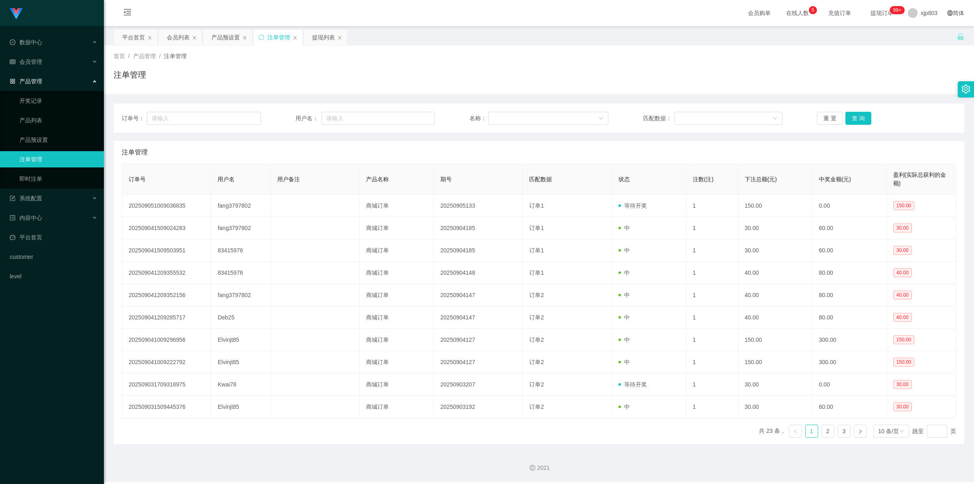 Image resolution: width=974 pixels, height=484 pixels. Describe the element at coordinates (850, 228) in the screenshot. I see `td: 60.00` at that location.